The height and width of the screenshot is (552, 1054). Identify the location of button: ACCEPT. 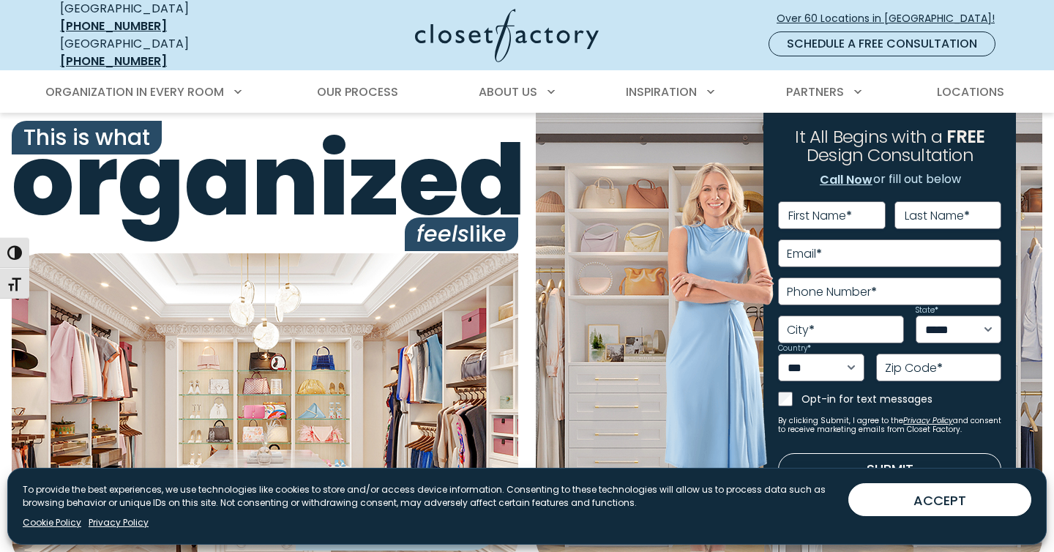
(940, 499).